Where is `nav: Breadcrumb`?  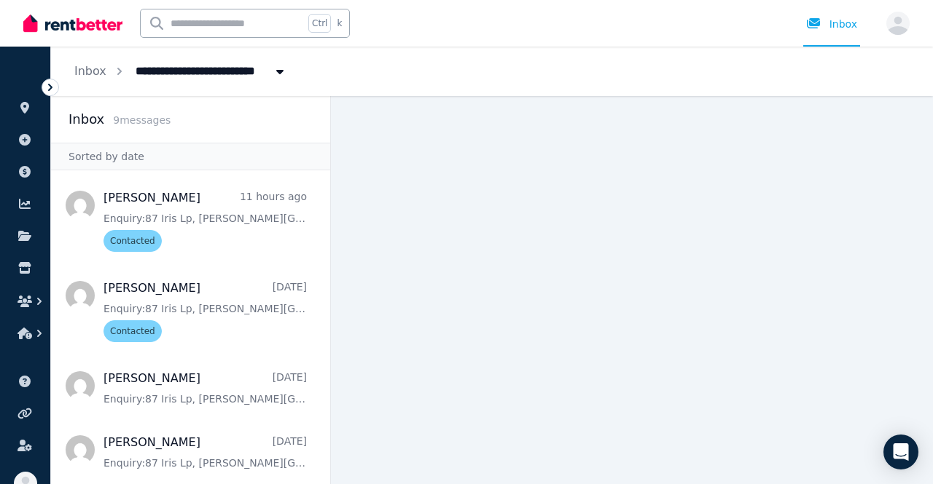
nav: Breadcrumb is located at coordinates (181, 71).